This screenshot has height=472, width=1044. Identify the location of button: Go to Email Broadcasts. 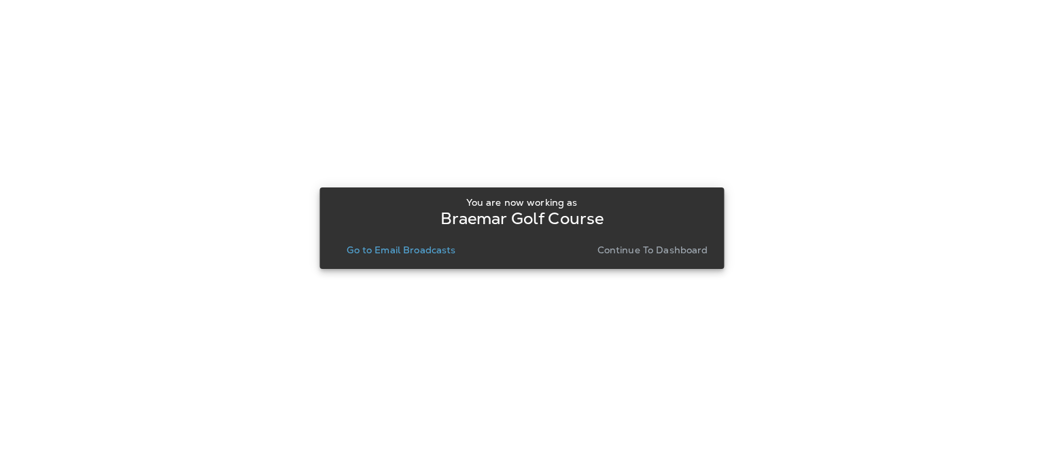
(401, 250).